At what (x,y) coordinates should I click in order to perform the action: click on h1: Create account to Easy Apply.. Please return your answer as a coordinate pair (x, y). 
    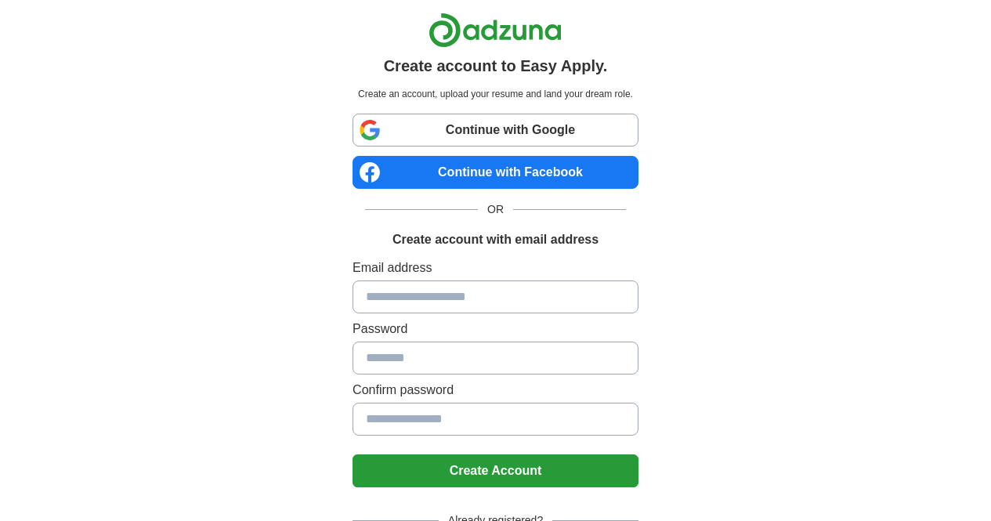
    Looking at the image, I should click on (496, 66).